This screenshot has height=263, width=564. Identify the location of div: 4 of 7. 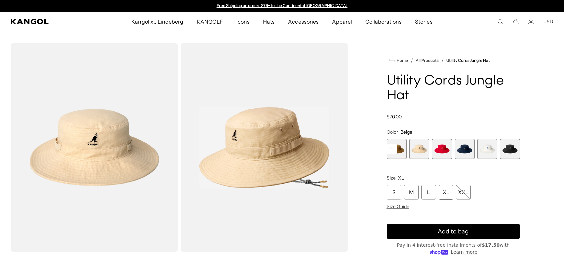
(442, 149).